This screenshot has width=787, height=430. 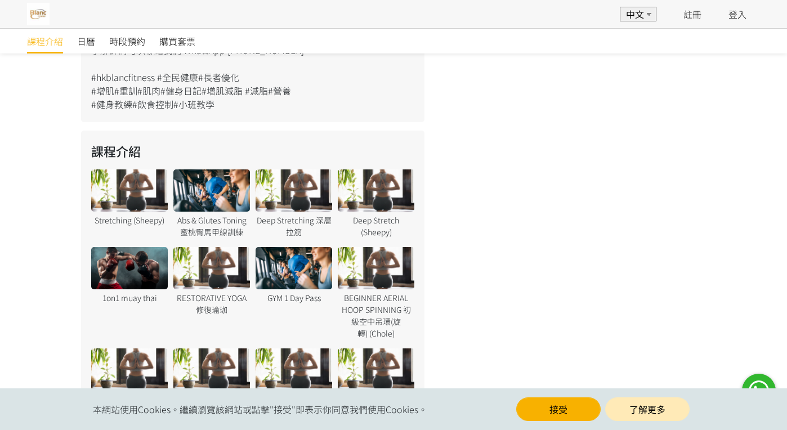 What do you see at coordinates (692, 14) in the screenshot?
I see `a: 註冊` at bounding box center [692, 14].